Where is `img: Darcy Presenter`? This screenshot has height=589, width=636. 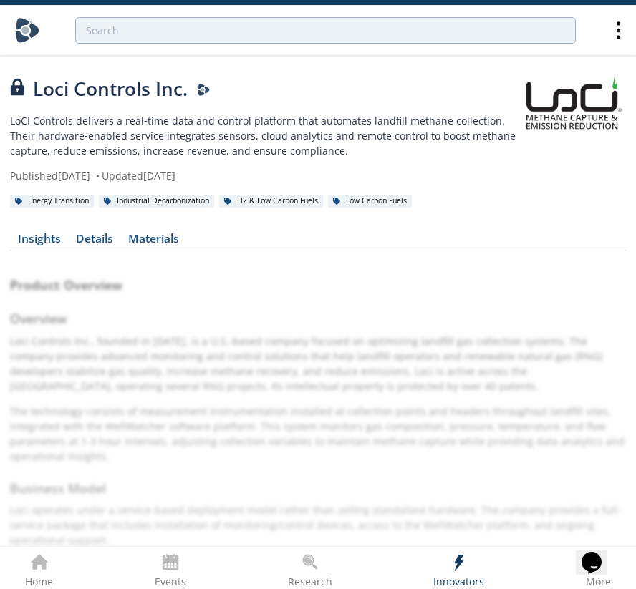 img: Darcy Presenter is located at coordinates (204, 90).